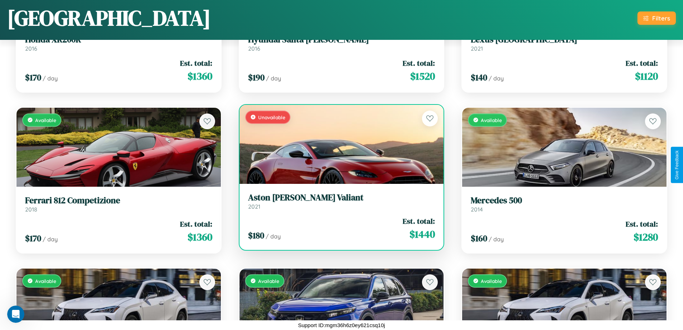 This screenshot has height=330, width=683. What do you see at coordinates (119, 43) in the screenshot?
I see `a: Honda XR200R2016` at bounding box center [119, 43].